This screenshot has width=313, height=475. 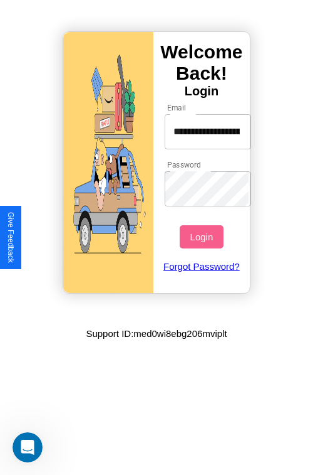 What do you see at coordinates (202, 266) in the screenshot?
I see `a: Forgot Password?` at bounding box center [202, 266].